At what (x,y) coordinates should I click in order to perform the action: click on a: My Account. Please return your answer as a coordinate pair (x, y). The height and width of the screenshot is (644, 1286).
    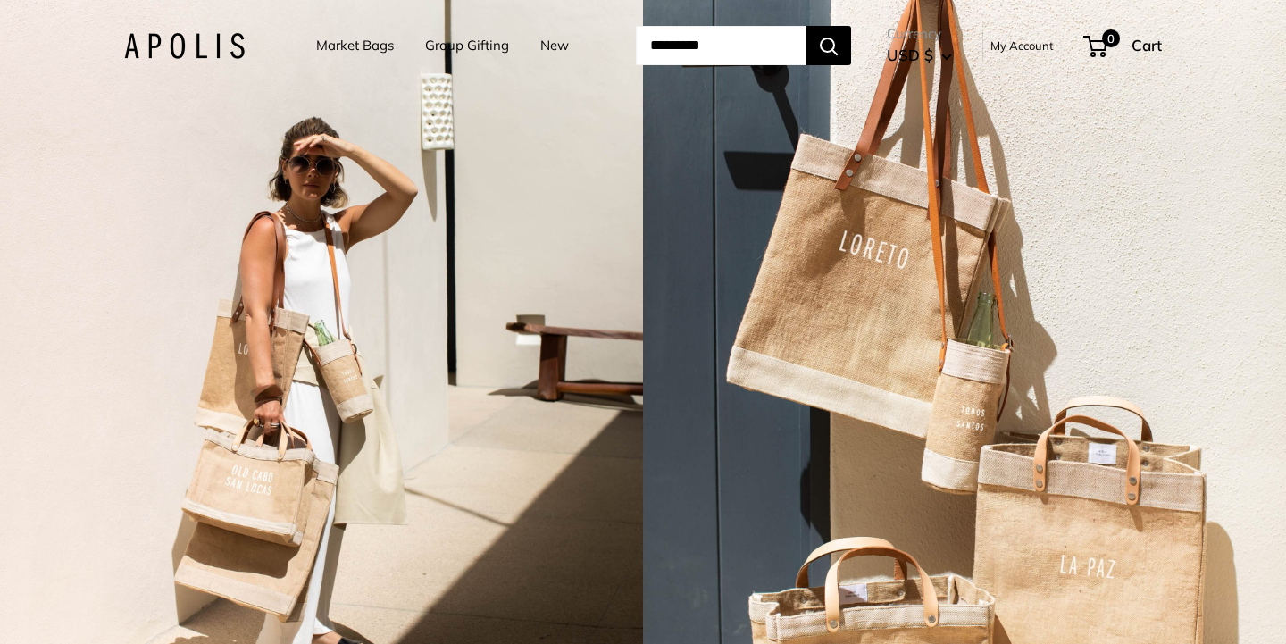
    Looking at the image, I should click on (1022, 46).